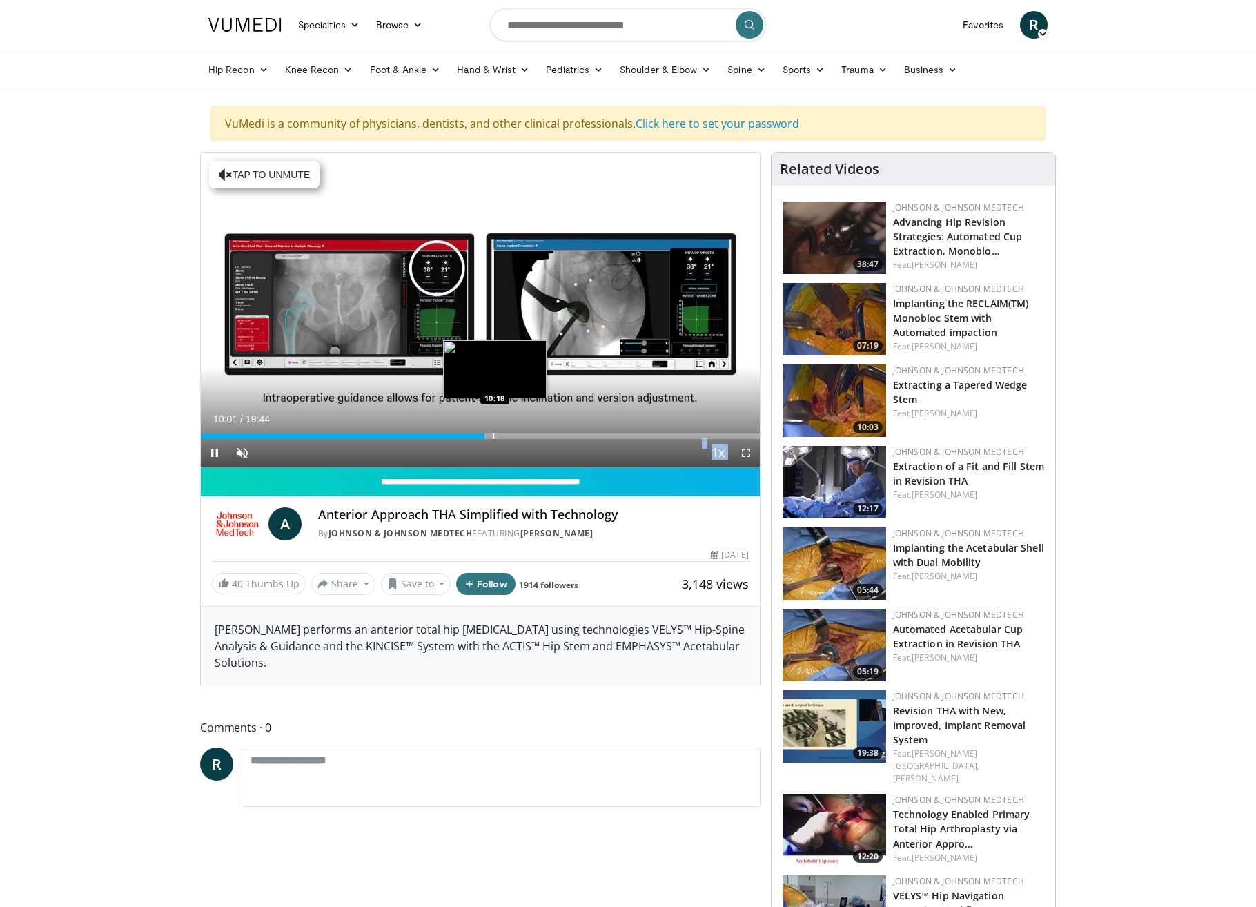 The height and width of the screenshot is (907, 1256). Describe the element at coordinates (259, 583) in the screenshot. I see `a: 40 Thumbs Up` at that location.